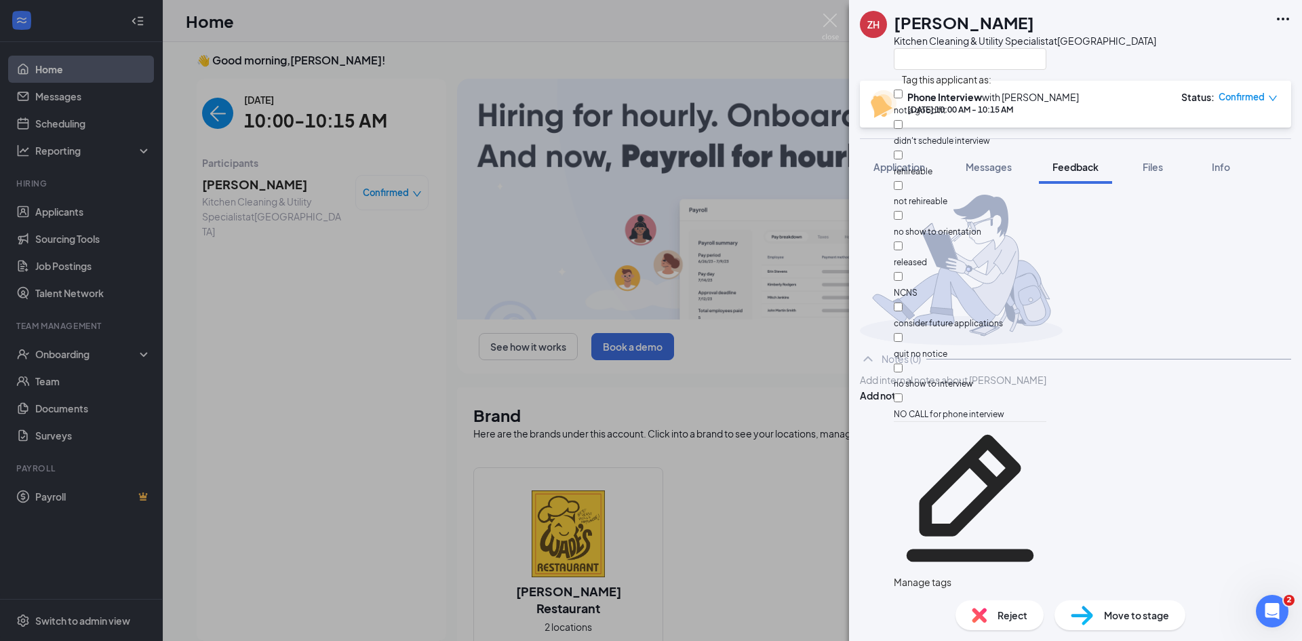 The width and height of the screenshot is (1302, 641). Describe the element at coordinates (919, 110) in the screenshot. I see `span: not a good fit` at that location.